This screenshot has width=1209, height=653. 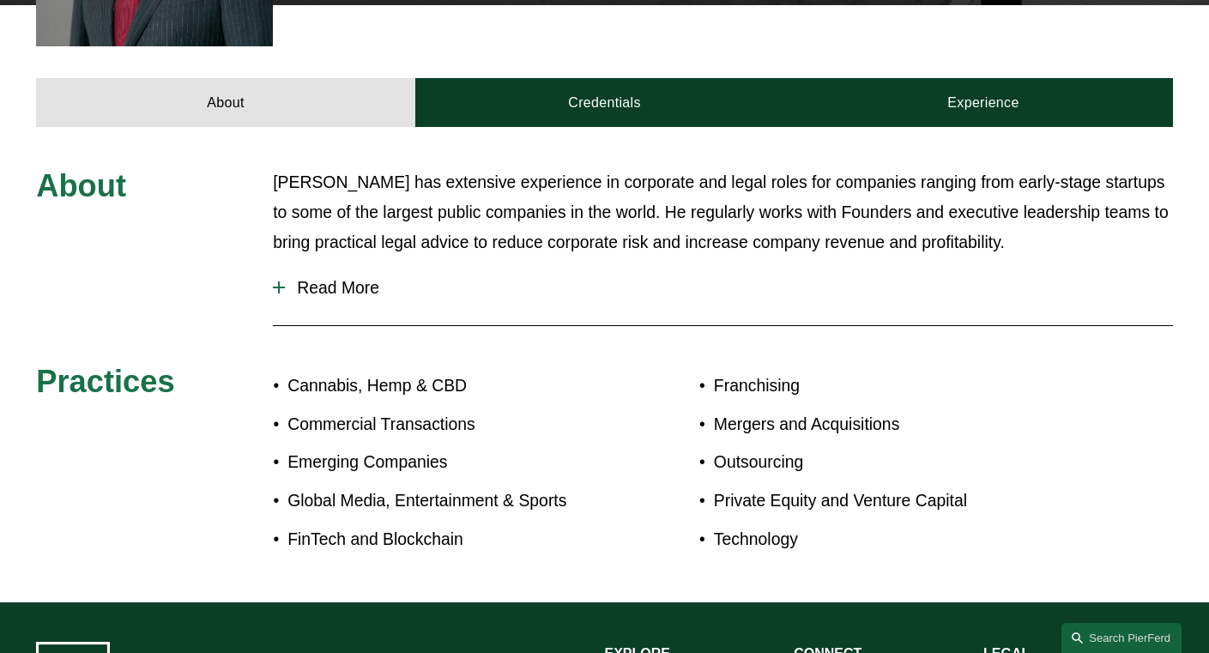 What do you see at coordinates (445, 385) in the screenshot?
I see `p: Cannabis, Hemp & CBD` at bounding box center [445, 385].